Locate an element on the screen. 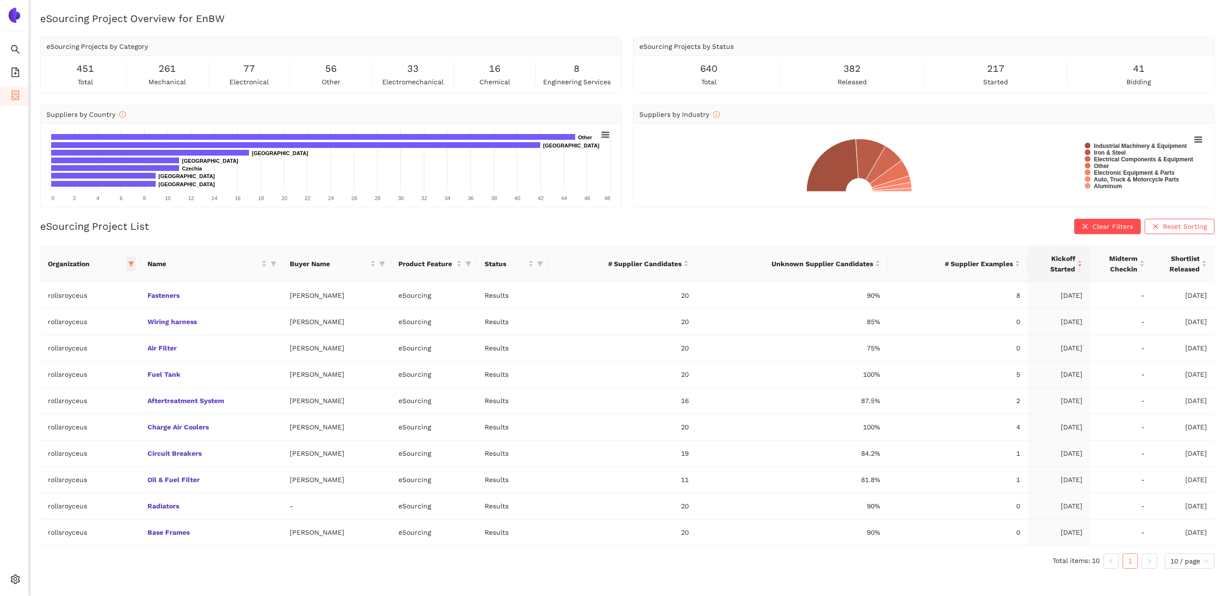  text: 46 is located at coordinates (587, 198).